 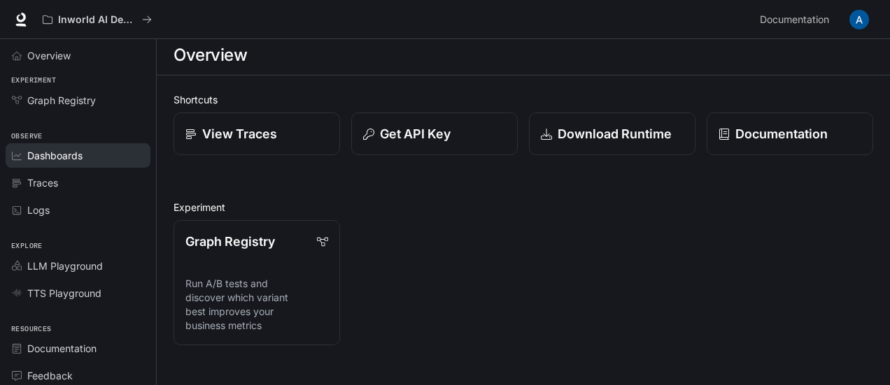 I want to click on a: Logs, so click(x=78, y=210).